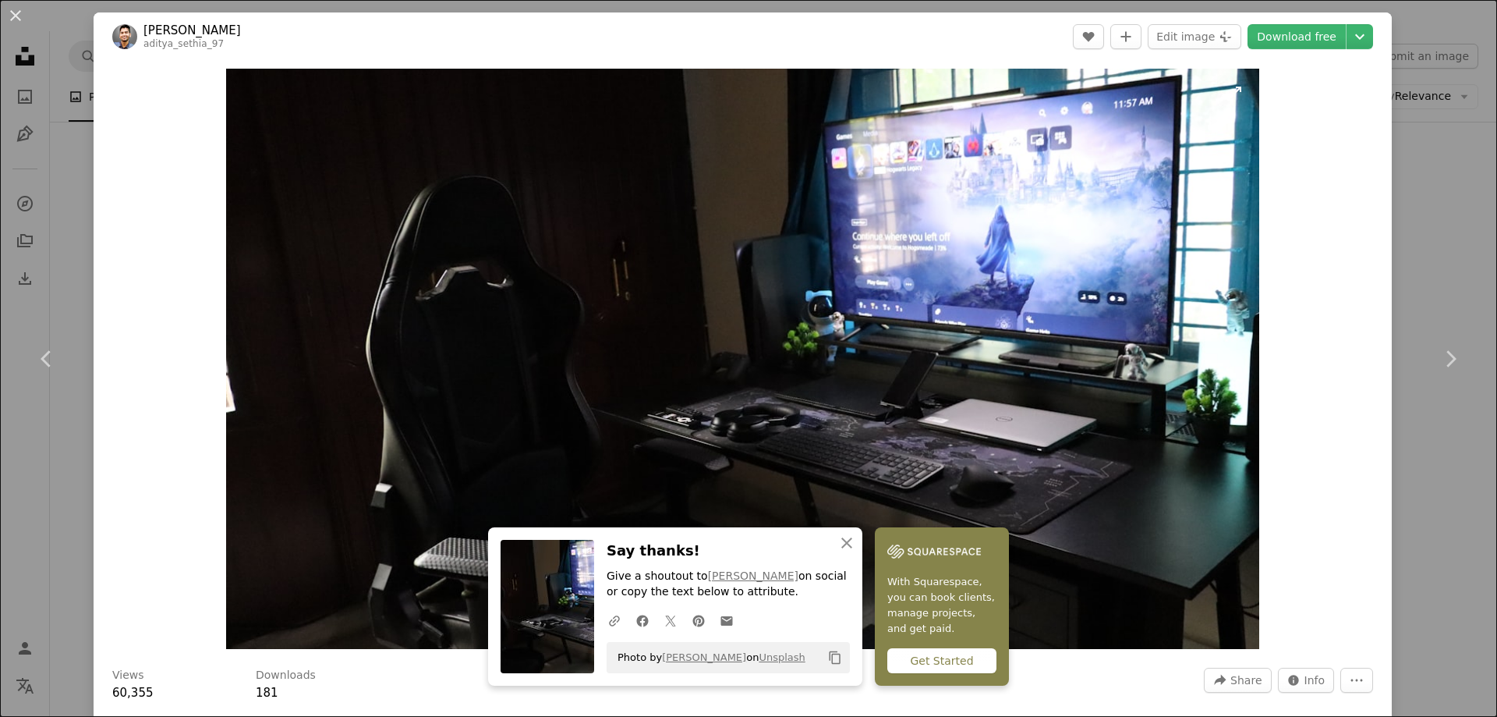 The height and width of the screenshot is (717, 1497). I want to click on a: Share on Pinterest, so click(699, 620).